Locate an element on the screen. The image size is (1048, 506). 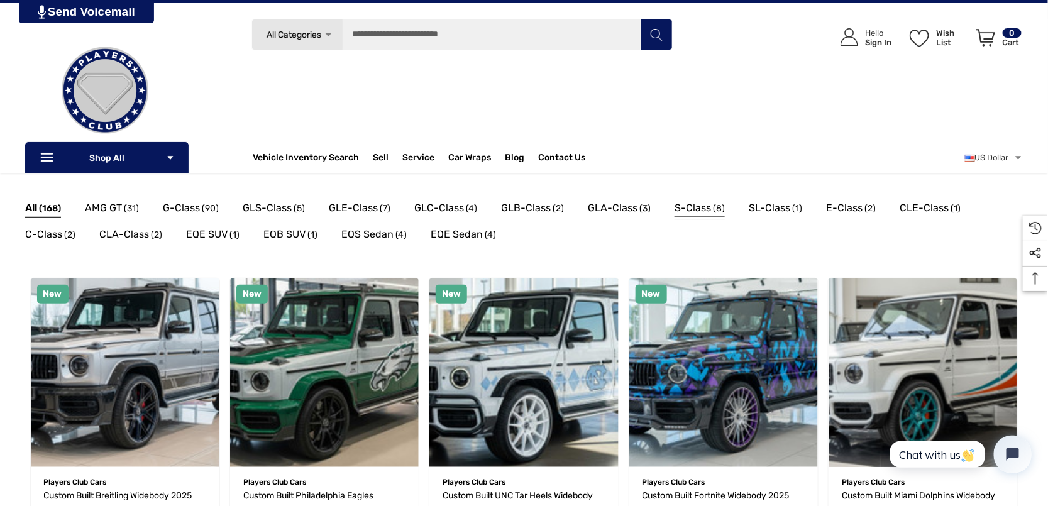
a: Button Go To Sub Category GLA-Class is located at coordinates (619, 210).